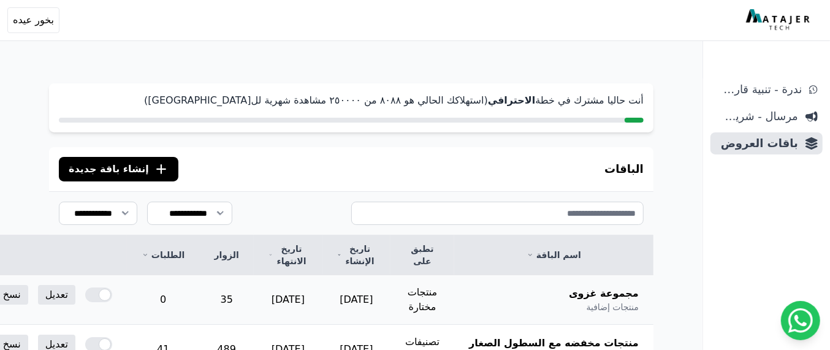  Describe the element at coordinates (422, 255) in the screenshot. I see `th: تطبق على` at that location.